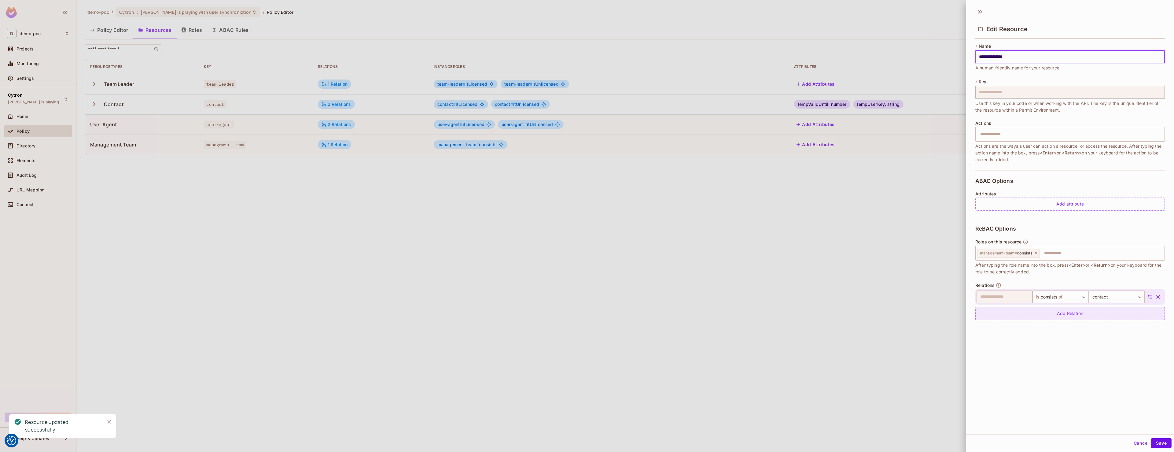 The height and width of the screenshot is (452, 1174). What do you see at coordinates (1017, 68) in the screenshot?
I see `span: A human-friendly name for your resource` at bounding box center [1017, 68].